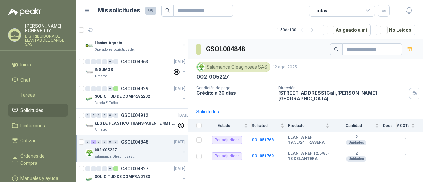  What do you see at coordinates (115, 157) in the screenshot?
I see `p: Salamanca Oleaginosas SAS` at bounding box center [115, 157].